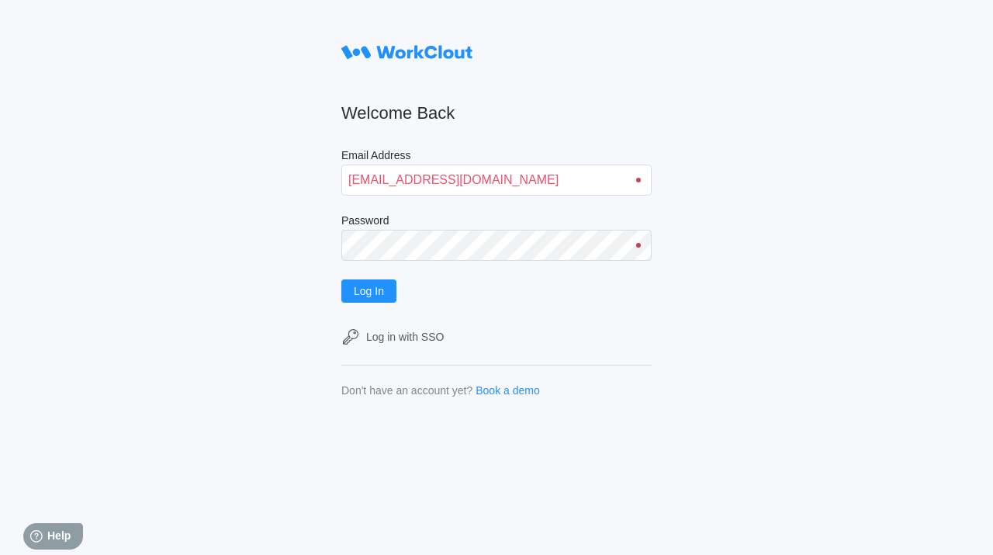 Image resolution: width=993 pixels, height=555 pixels. I want to click on a: Log in with SSO, so click(497, 337).